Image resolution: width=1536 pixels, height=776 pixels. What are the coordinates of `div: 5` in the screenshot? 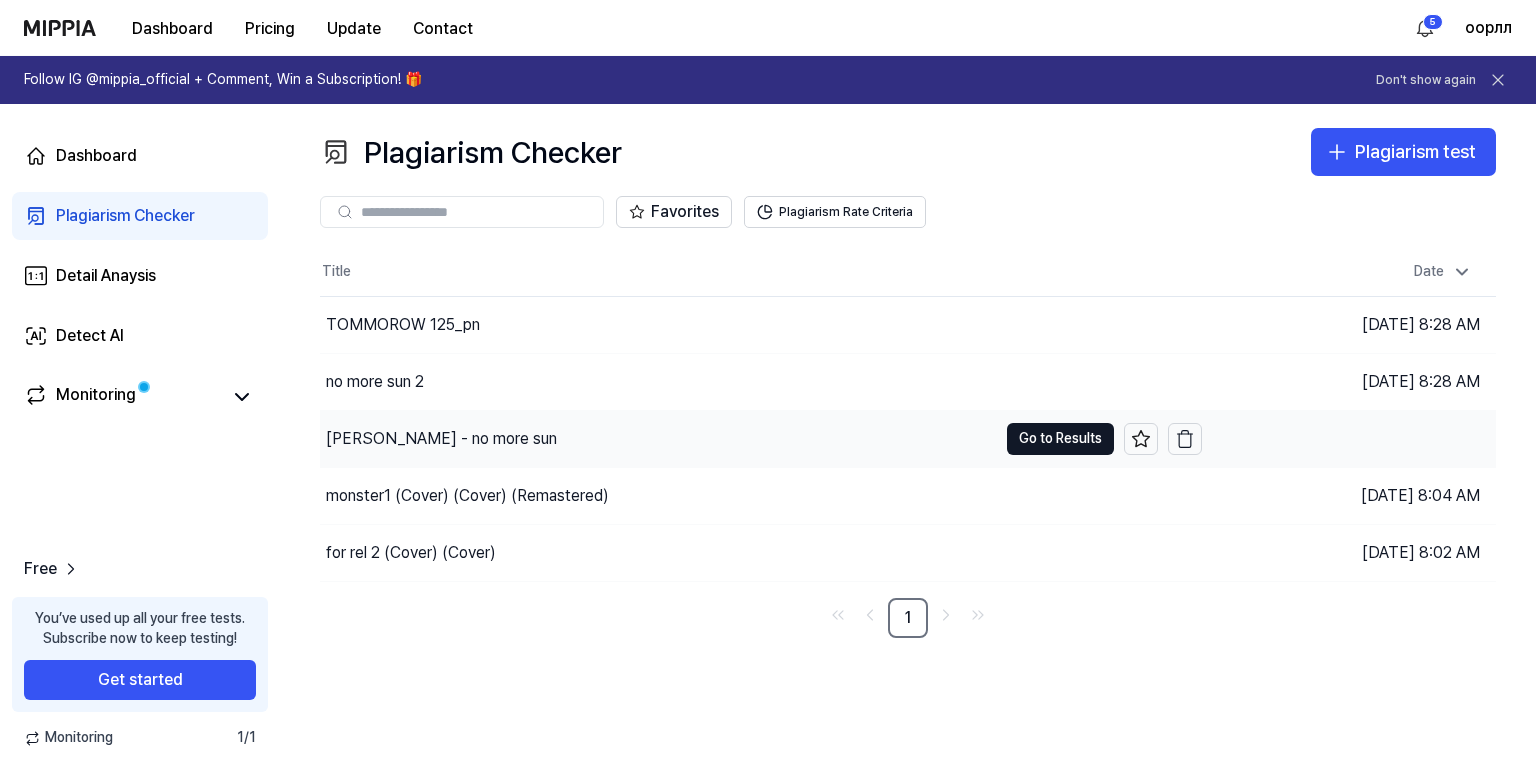 It's located at (1433, 22).